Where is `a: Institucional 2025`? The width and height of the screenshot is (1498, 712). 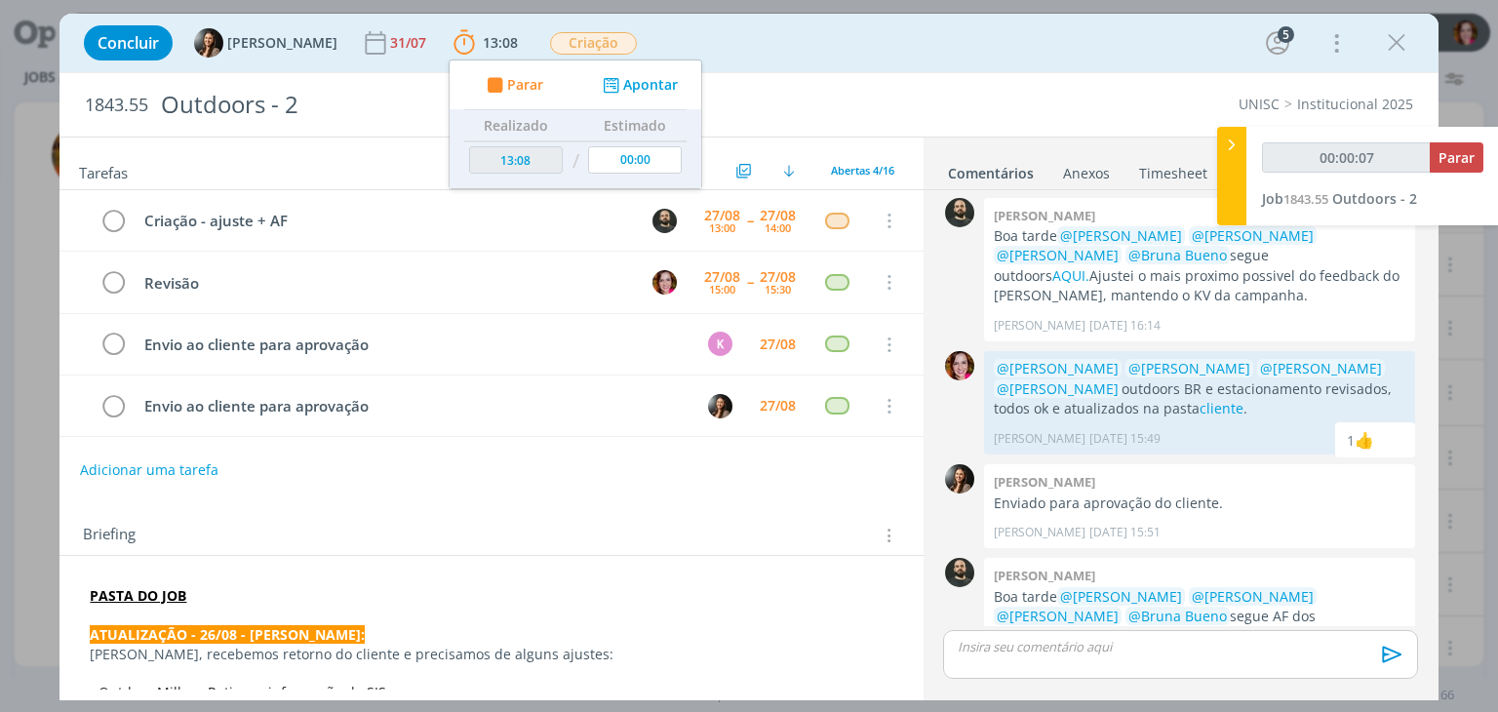
a: Institucional 2025 is located at coordinates (1354, 103).